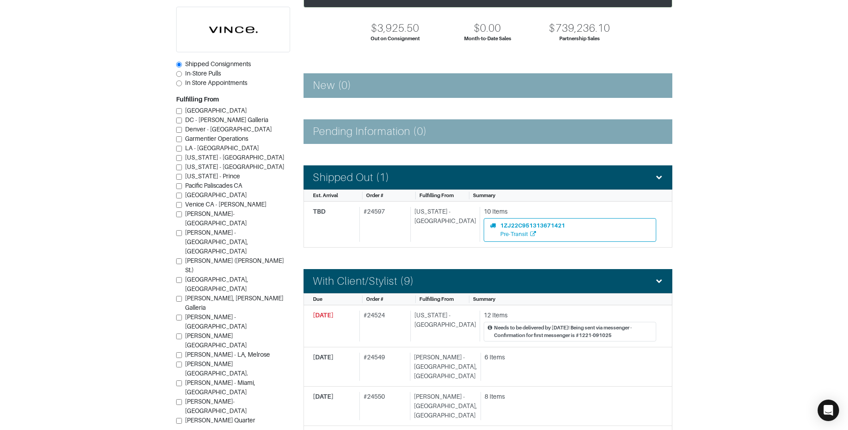 The height and width of the screenshot is (430, 848). I want to click on span: In-Store Pulls, so click(203, 73).